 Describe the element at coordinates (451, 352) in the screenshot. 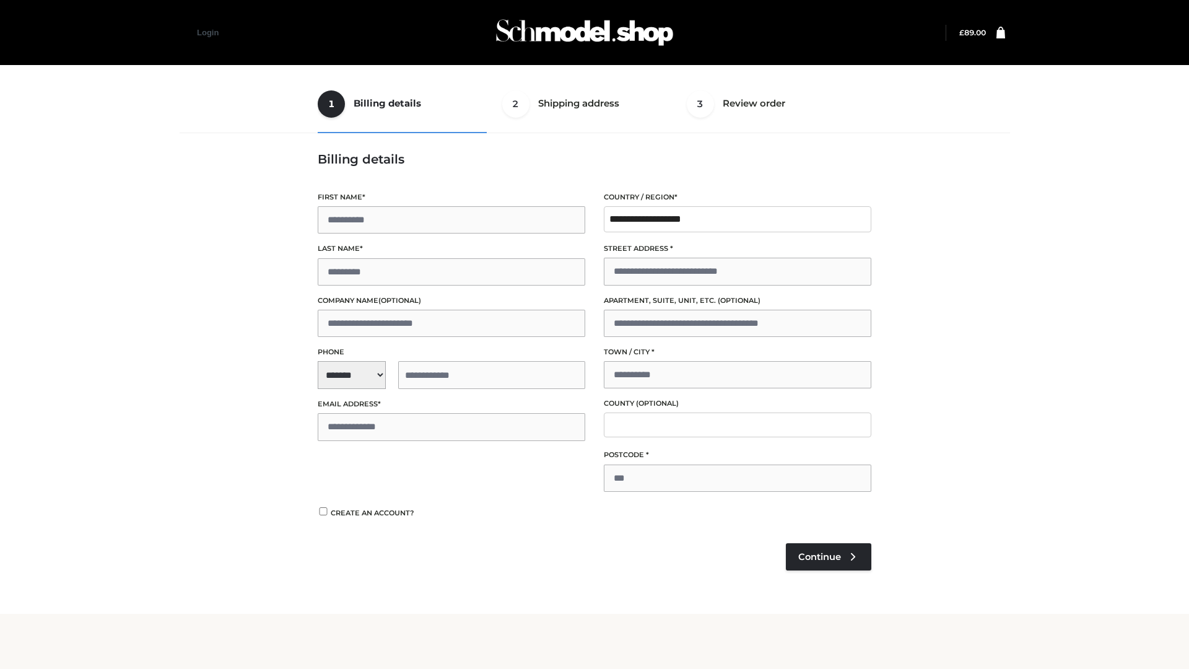

I see `label: Phone` at that location.